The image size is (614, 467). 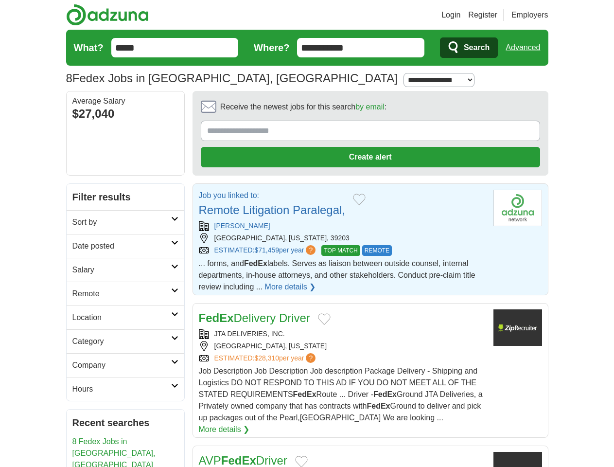 What do you see at coordinates (483, 15) in the screenshot?
I see `a: Register` at bounding box center [483, 15].